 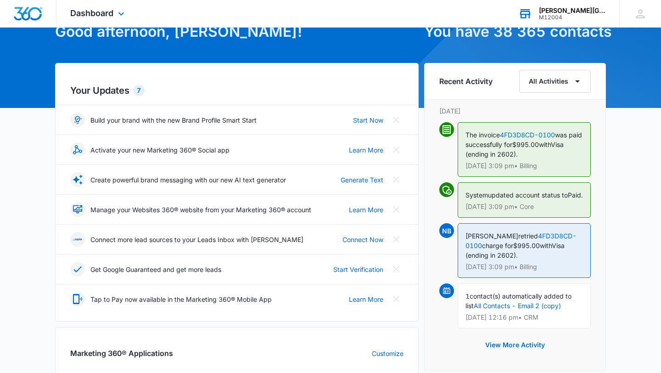 I want to click on a: Connect Now, so click(x=363, y=239).